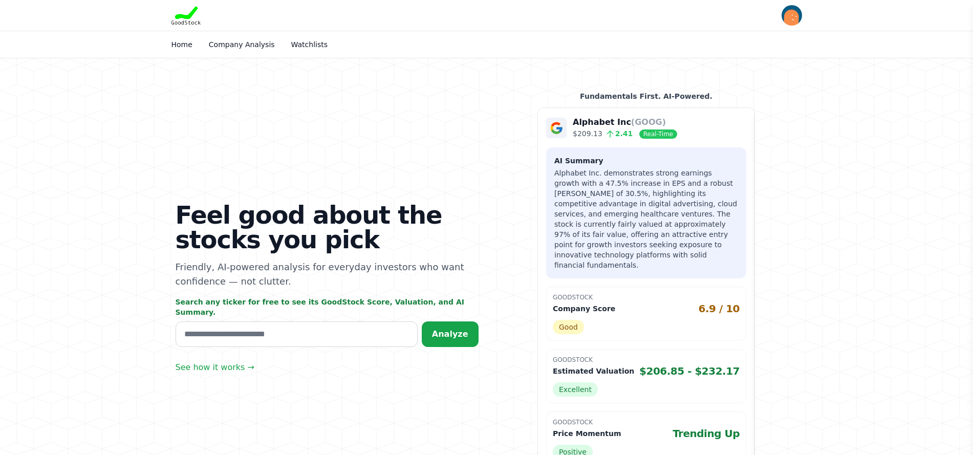 Image resolution: width=973 pixels, height=455 pixels. I want to click on p: Fundamentals First. AI-Powered., so click(646, 96).